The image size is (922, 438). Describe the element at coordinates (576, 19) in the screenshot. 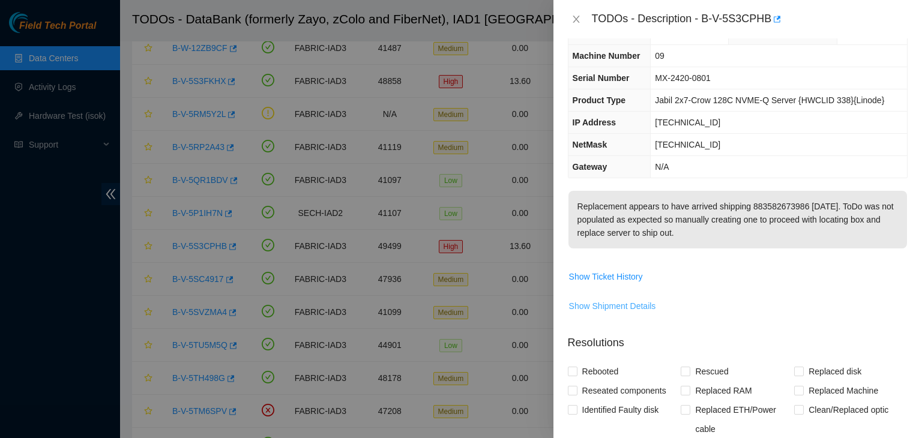

I see `span: close` at that location.